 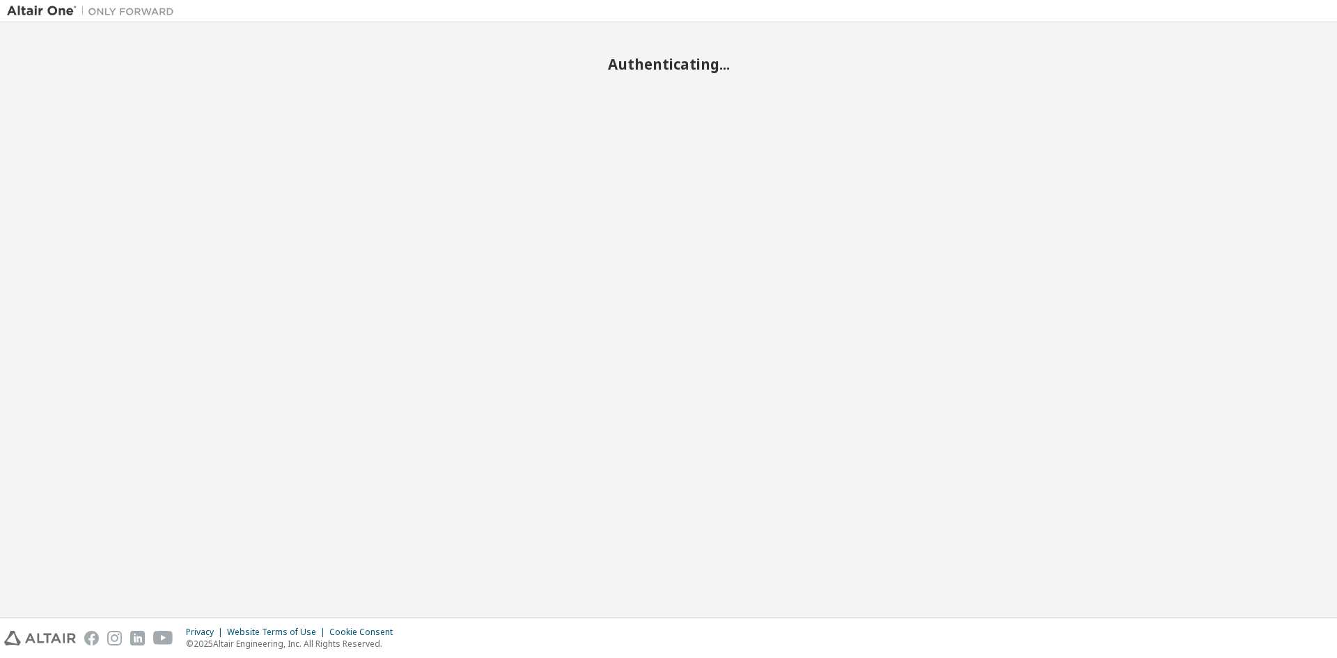 I want to click on img: facebook.svg, so click(x=91, y=638).